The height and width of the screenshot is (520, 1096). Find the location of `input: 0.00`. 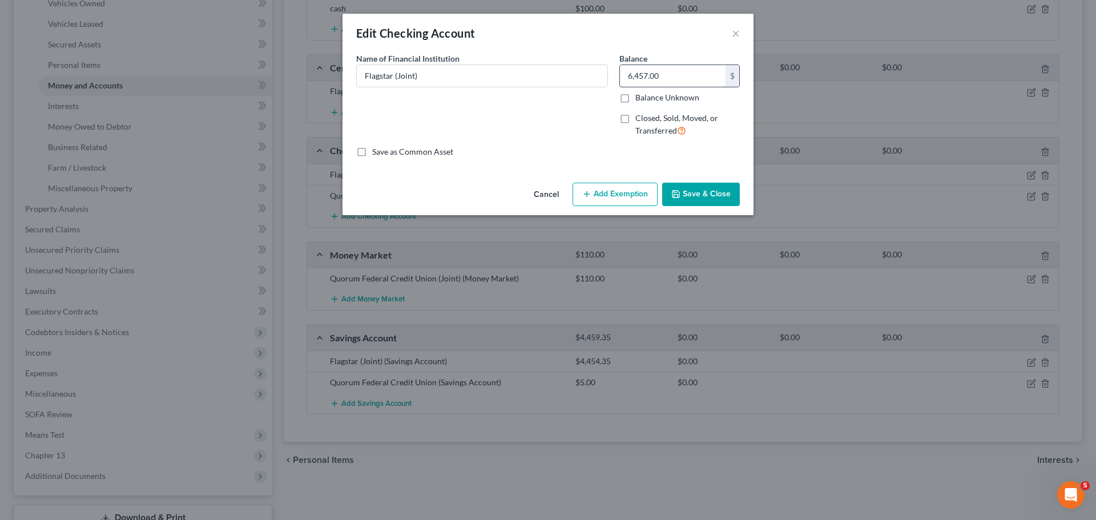

input: 0.00 is located at coordinates (673, 76).